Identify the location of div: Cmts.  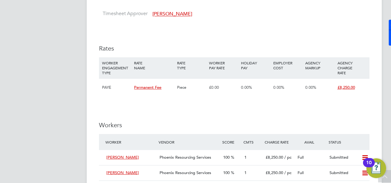
(253, 142).